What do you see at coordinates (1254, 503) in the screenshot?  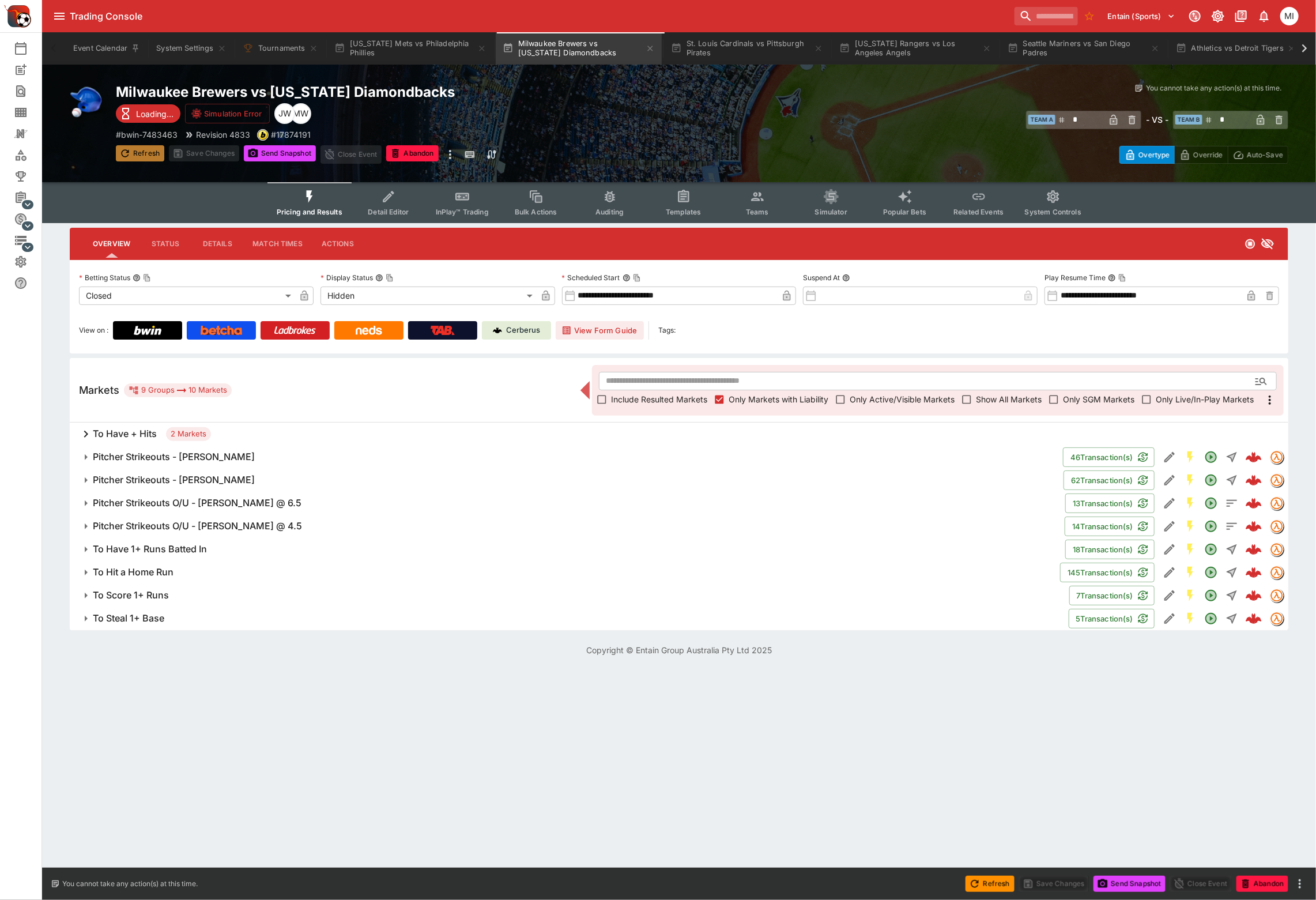 I see `div: f9eae442-a676-4652-bd9c-2235a38ff3e7` at bounding box center [1254, 503].